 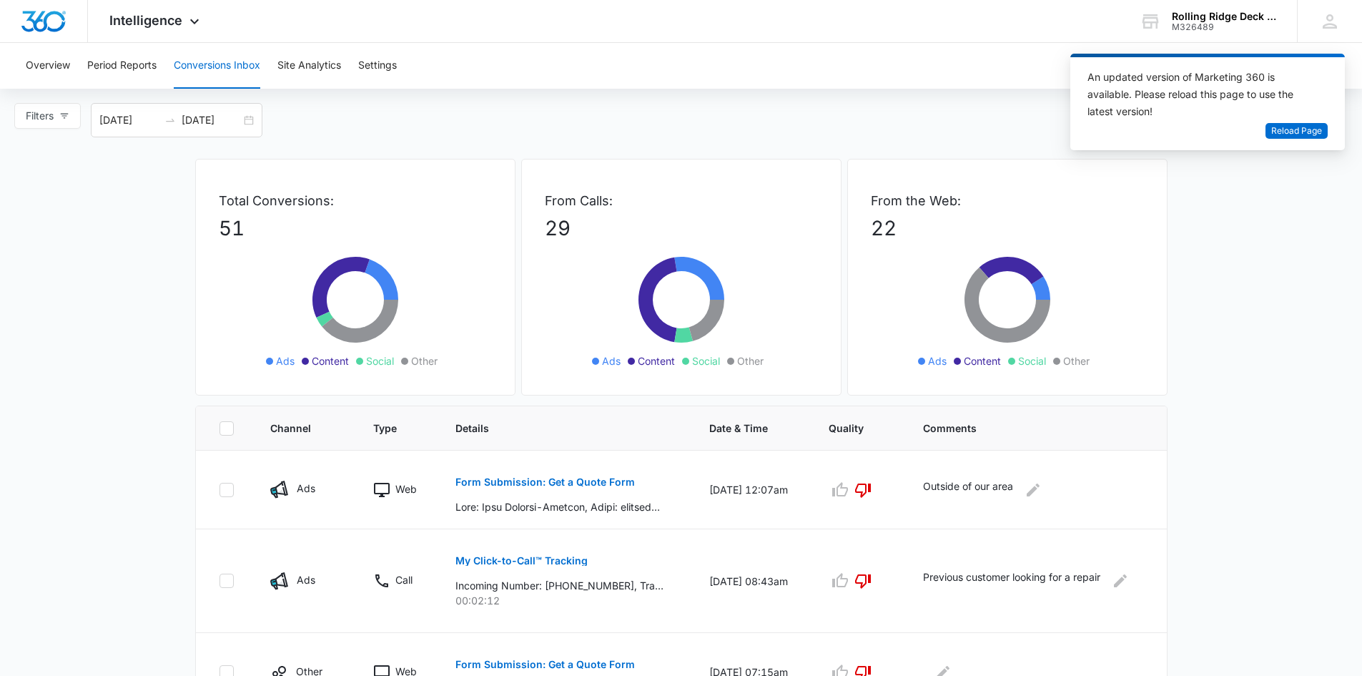 I want to click on p: From Calls:, so click(x=682, y=200).